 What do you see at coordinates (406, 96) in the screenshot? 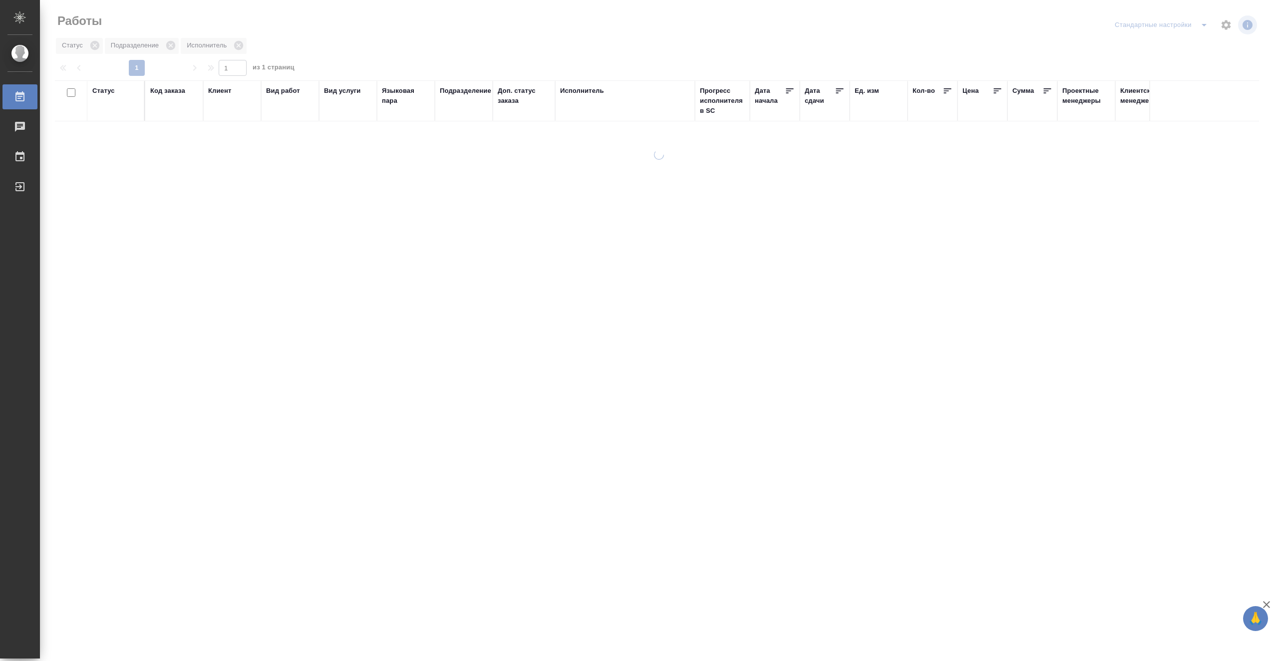
I see `div: Языковая пара` at bounding box center [406, 96].